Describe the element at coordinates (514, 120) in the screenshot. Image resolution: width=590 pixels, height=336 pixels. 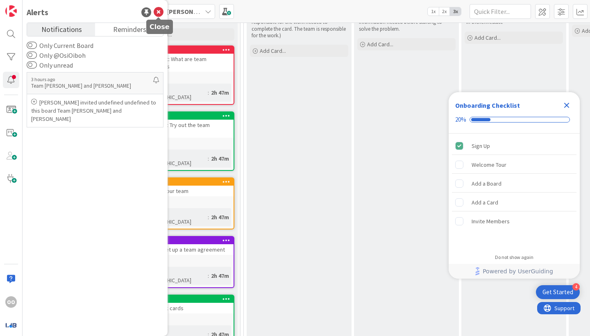
I see `div: Checklist progress: 20%` at that location.